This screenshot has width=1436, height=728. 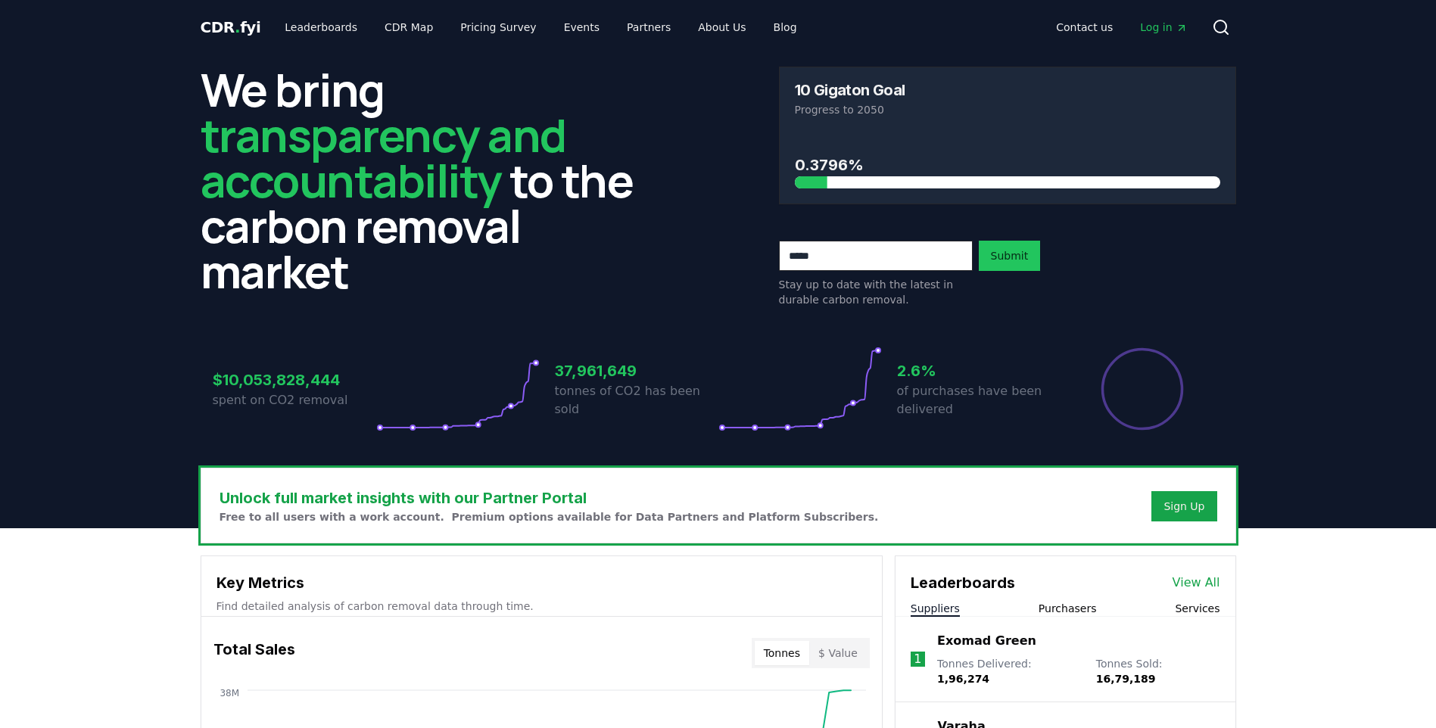 What do you see at coordinates (986, 641) in the screenshot?
I see `p: Exomad Green` at bounding box center [986, 641].